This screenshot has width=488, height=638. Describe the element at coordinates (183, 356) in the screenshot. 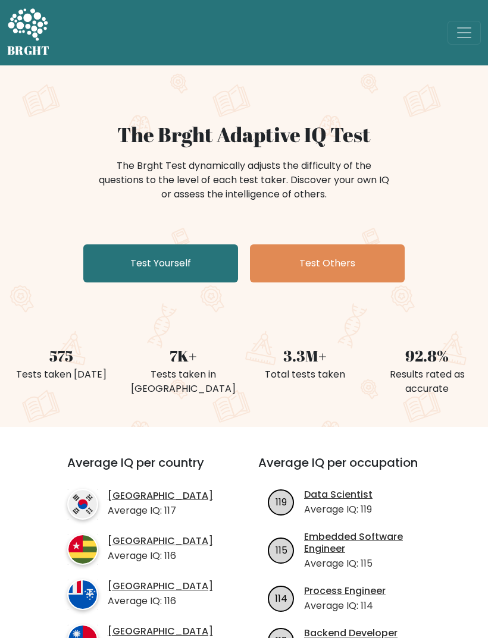

I see `div: 7K+` at that location.